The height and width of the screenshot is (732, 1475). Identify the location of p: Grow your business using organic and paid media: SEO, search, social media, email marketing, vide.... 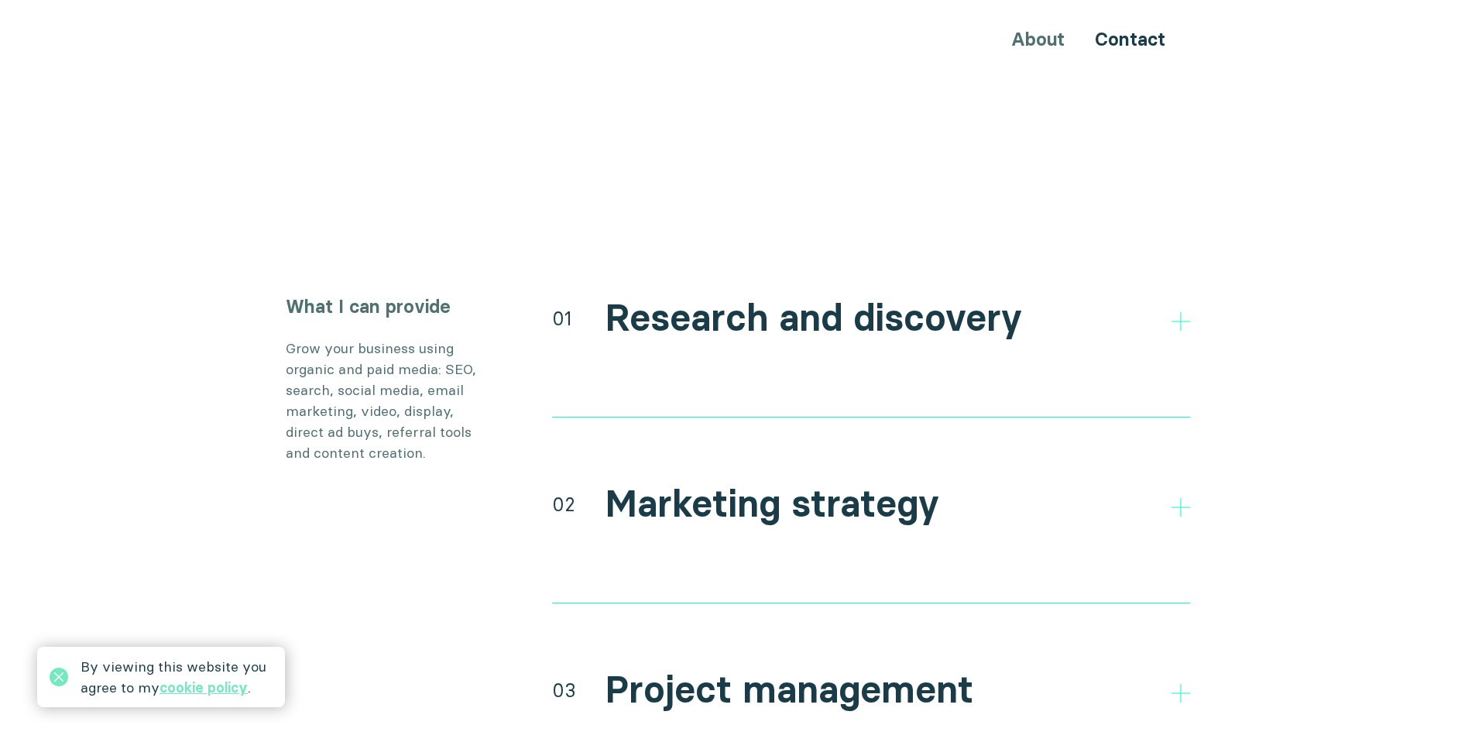
(386, 400).